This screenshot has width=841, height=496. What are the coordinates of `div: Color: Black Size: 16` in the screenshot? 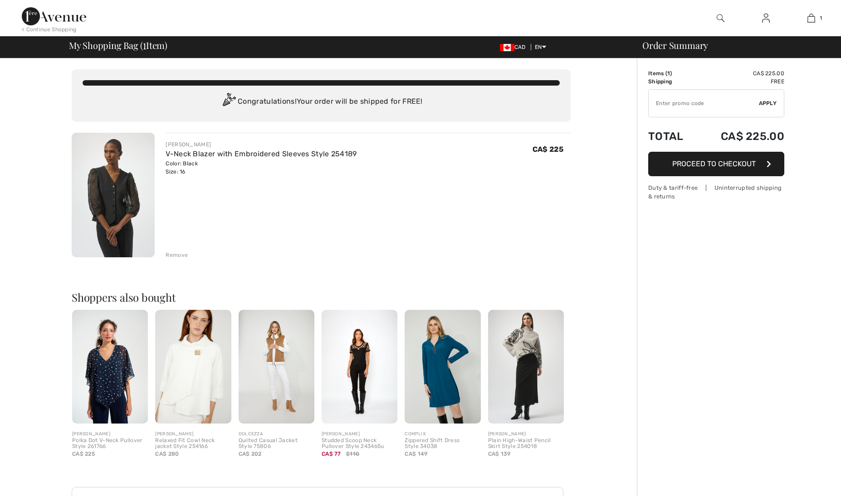 It's located at (261, 168).